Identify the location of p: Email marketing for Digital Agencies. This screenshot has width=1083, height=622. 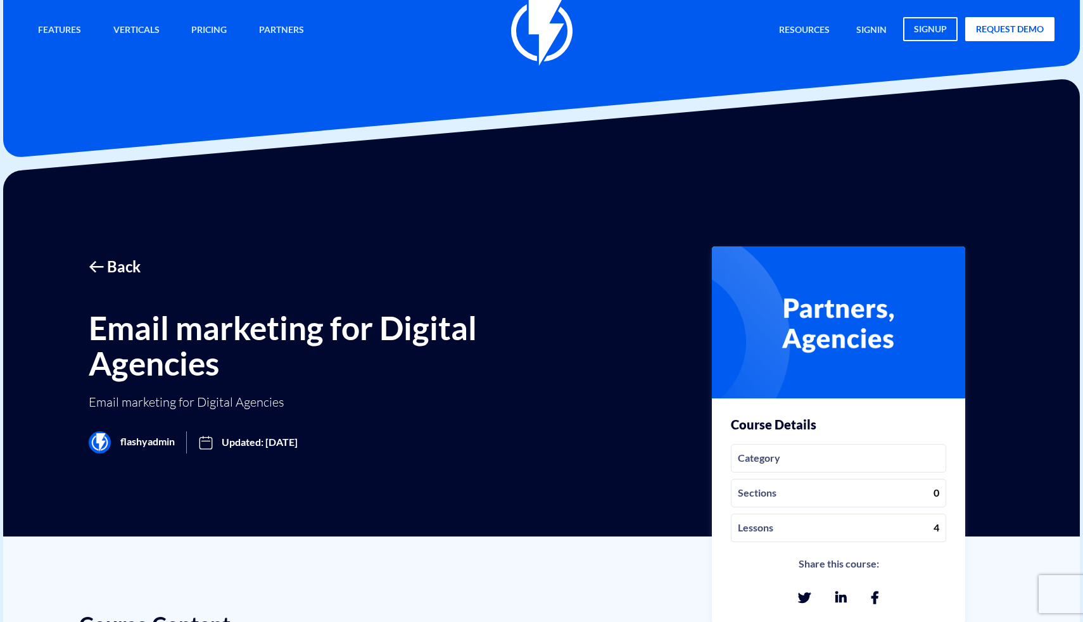
(296, 402).